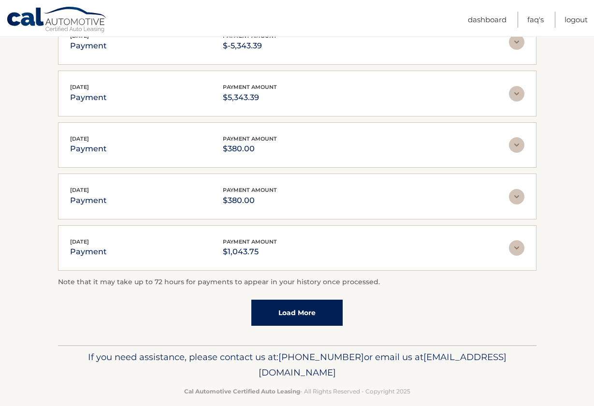 This screenshot has height=406, width=594. What do you see at coordinates (250, 46) in the screenshot?
I see `p: $-5,343.39` at bounding box center [250, 46].